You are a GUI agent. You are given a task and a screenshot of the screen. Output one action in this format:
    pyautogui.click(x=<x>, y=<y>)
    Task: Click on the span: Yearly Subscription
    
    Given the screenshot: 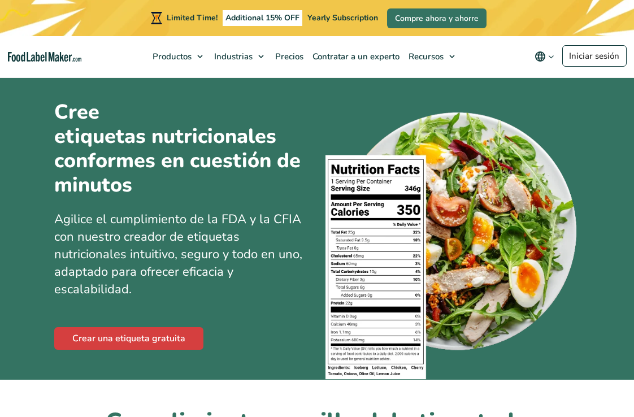 What is the action you would take?
    pyautogui.click(x=343, y=18)
    